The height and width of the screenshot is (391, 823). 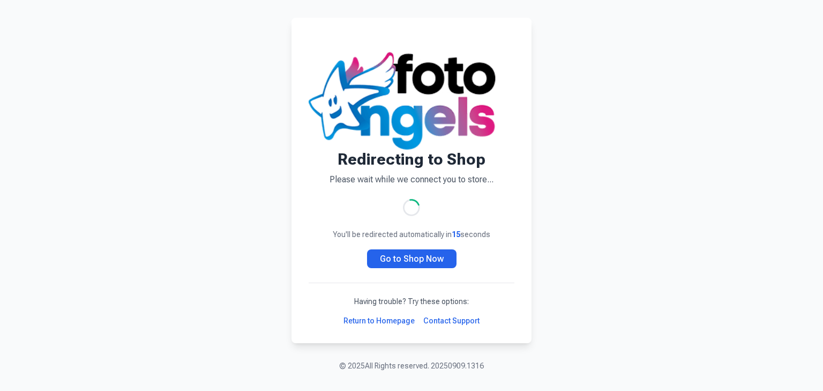 I want to click on p: © 2025 All Rights reserved. 20250909.1316, so click(x=412, y=366).